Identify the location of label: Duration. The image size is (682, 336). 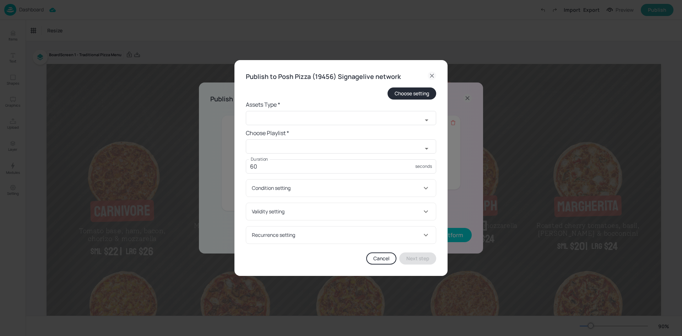
(259, 159).